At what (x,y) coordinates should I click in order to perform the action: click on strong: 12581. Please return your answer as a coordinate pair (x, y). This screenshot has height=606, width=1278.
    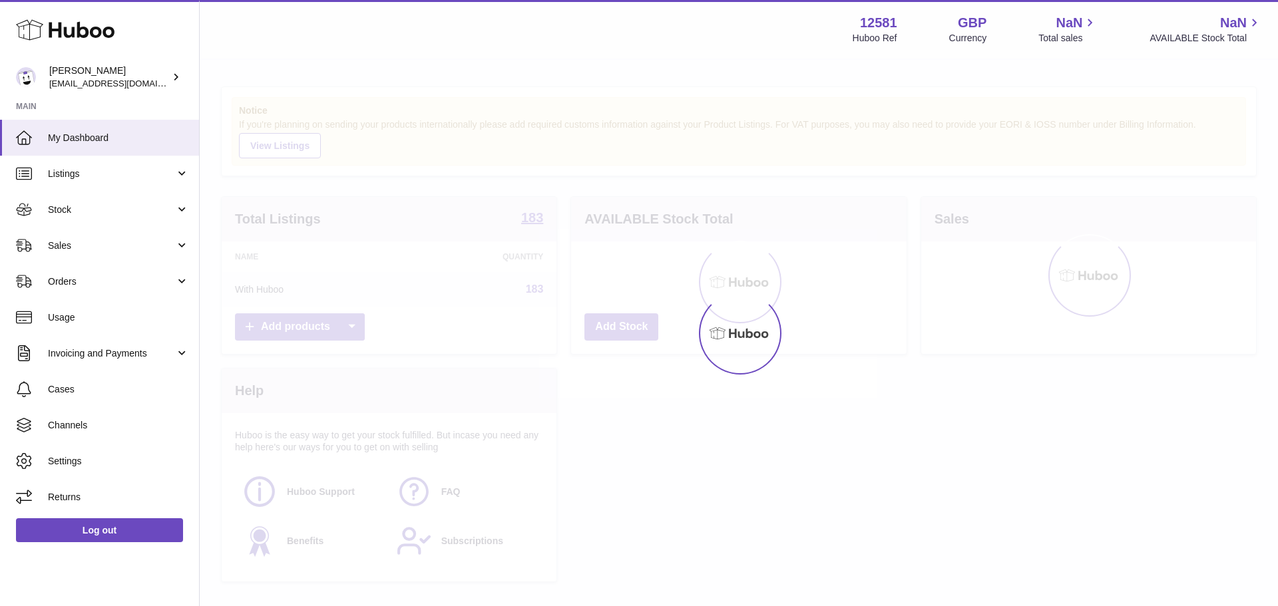
    Looking at the image, I should click on (879, 23).